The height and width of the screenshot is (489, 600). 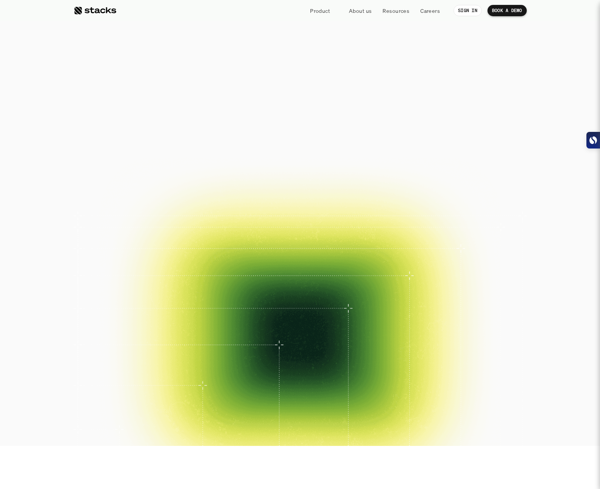 I want to click on p: SIGN IN, so click(x=468, y=11).